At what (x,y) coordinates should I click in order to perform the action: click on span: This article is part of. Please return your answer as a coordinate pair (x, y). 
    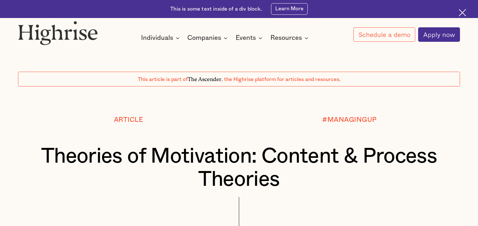
    Looking at the image, I should click on (163, 80).